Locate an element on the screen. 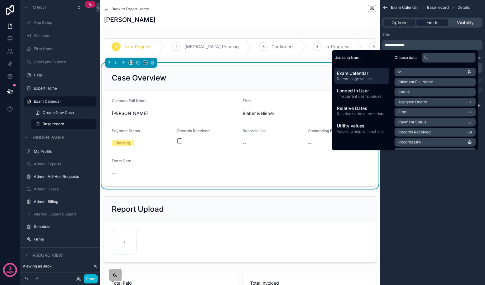  label: App Setup is located at coordinates (64, 23).